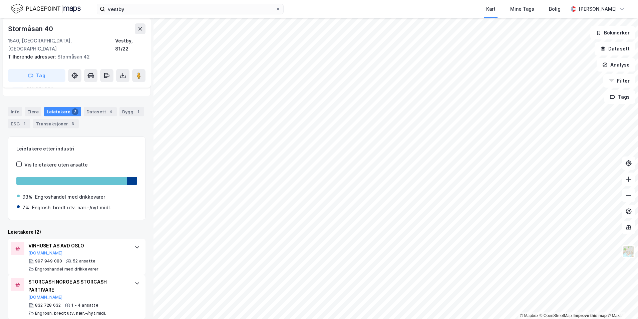 The image size is (638, 319). What do you see at coordinates (46, 9) in the screenshot?
I see `img: logo.f888ab2527a4732fd821a326f86c7f29.svg` at bounding box center [46, 9].